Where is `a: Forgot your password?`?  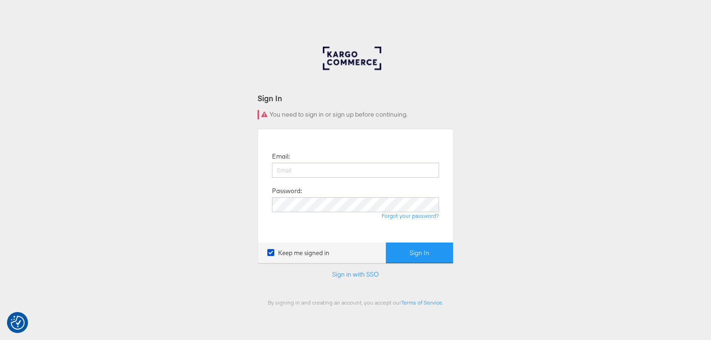 a: Forgot your password? is located at coordinates (410, 216).